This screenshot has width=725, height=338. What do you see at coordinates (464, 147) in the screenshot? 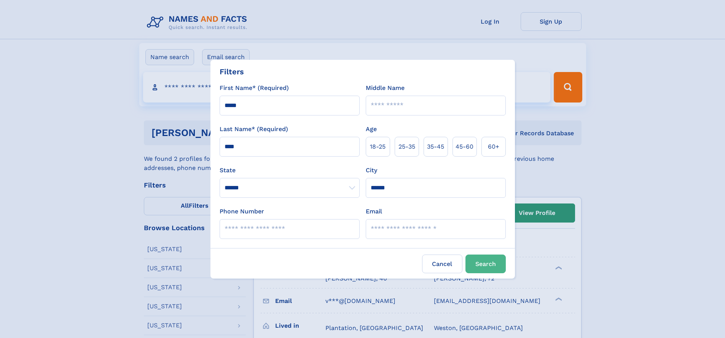
I see `span: 45‑60` at bounding box center [464, 147].